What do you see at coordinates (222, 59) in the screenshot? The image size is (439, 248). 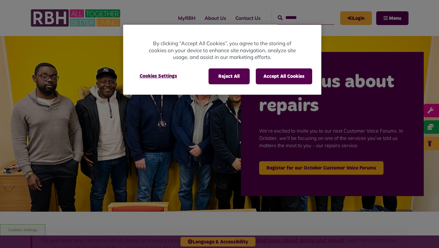 I see `div: Privacy` at bounding box center [222, 59].